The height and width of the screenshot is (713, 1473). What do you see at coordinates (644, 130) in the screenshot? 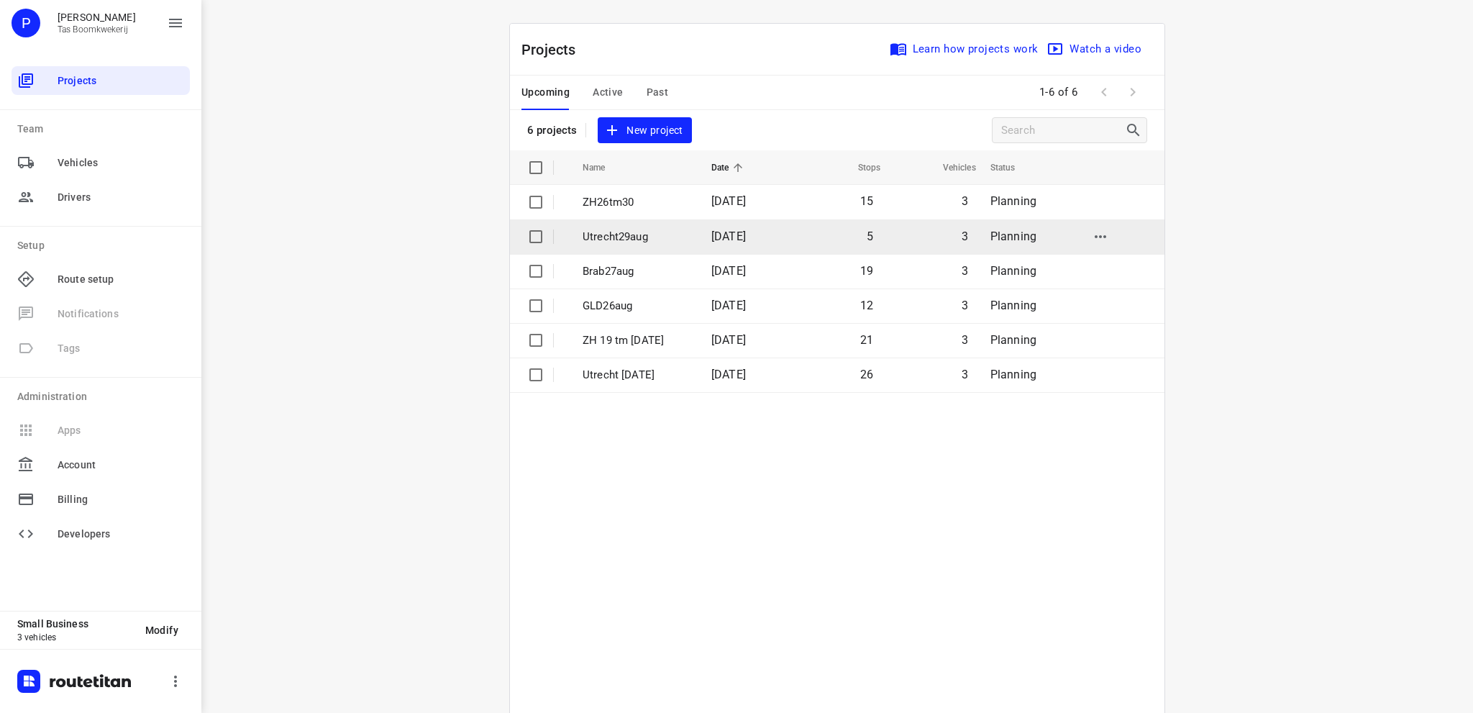
I see `button: New project` at bounding box center [644, 130].